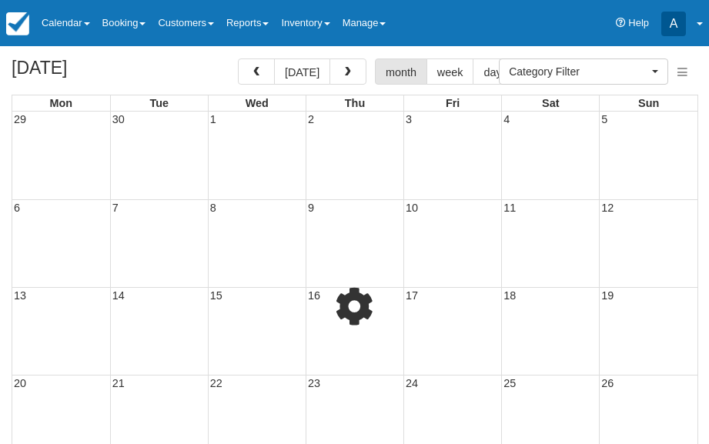 Image resolution: width=709 pixels, height=444 pixels. Describe the element at coordinates (492, 72) in the screenshot. I see `button: day` at that location.